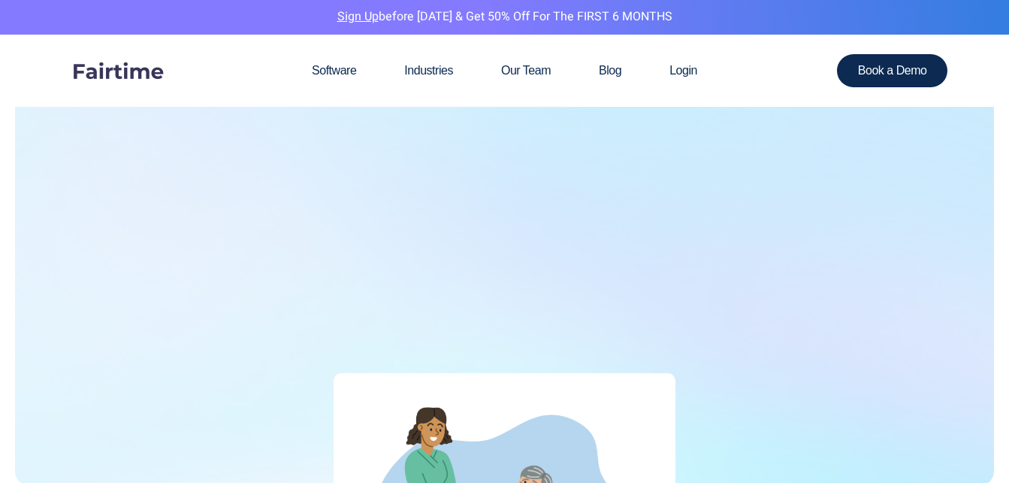 The height and width of the screenshot is (483, 1009). I want to click on a: Our Team, so click(526, 71).